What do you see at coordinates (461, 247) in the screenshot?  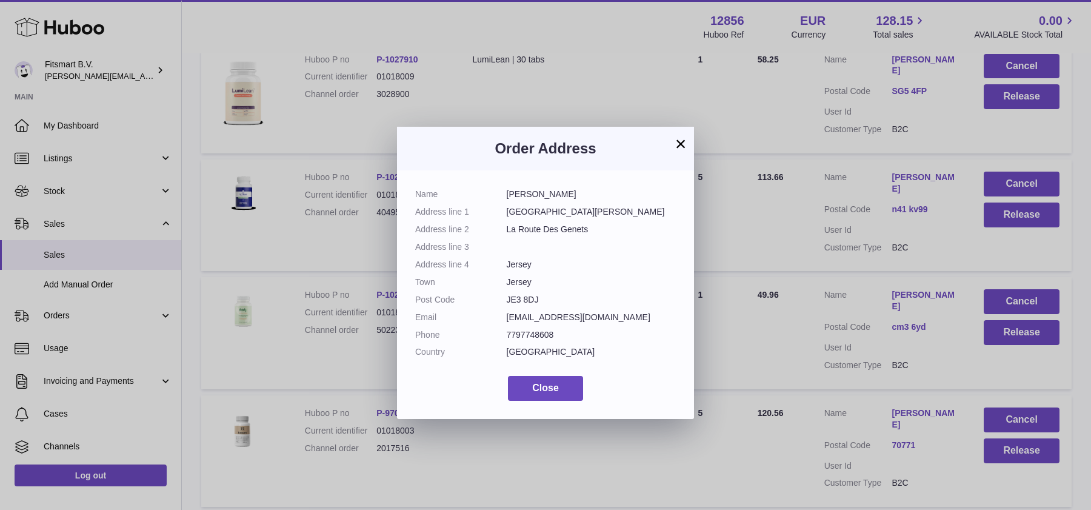 I see `dt: Address line 3` at bounding box center [461, 247].